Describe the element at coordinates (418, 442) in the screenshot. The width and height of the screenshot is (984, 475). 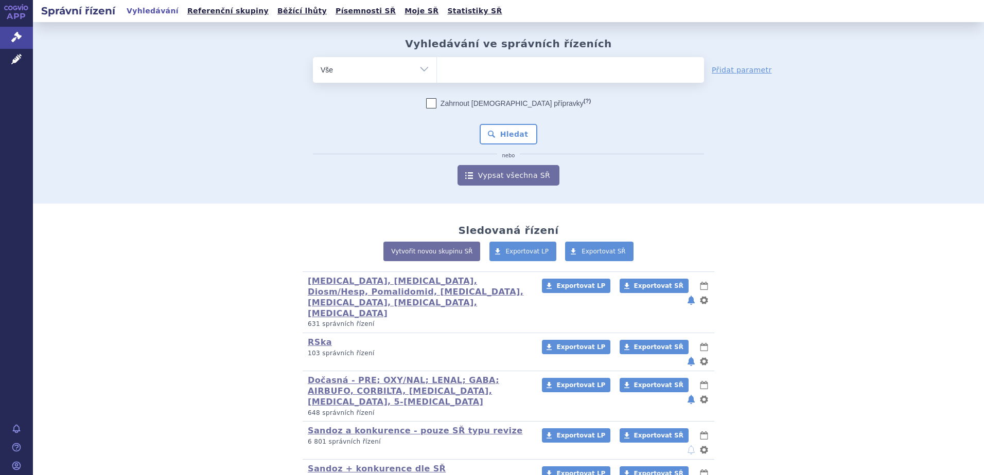
I see `p: 6 801 správních řízení` at that location.